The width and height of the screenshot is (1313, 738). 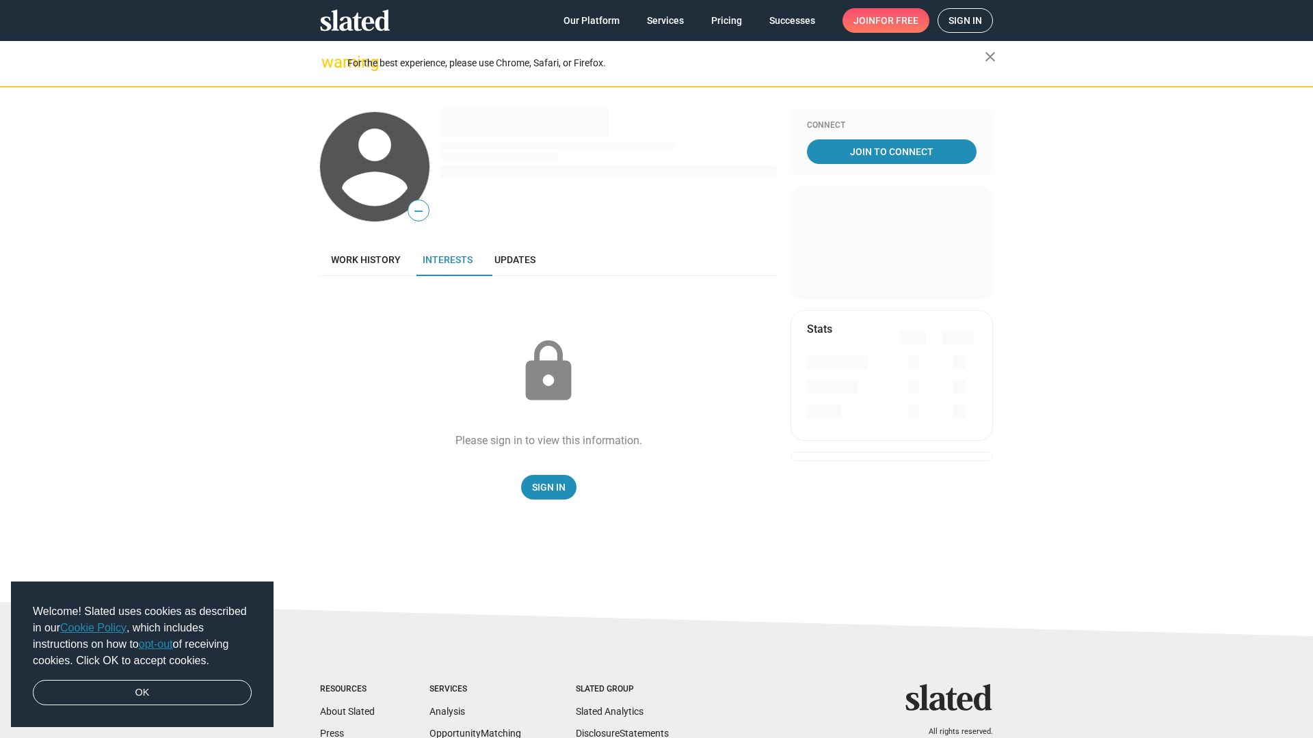 I want to click on span: for free, so click(x=896, y=21).